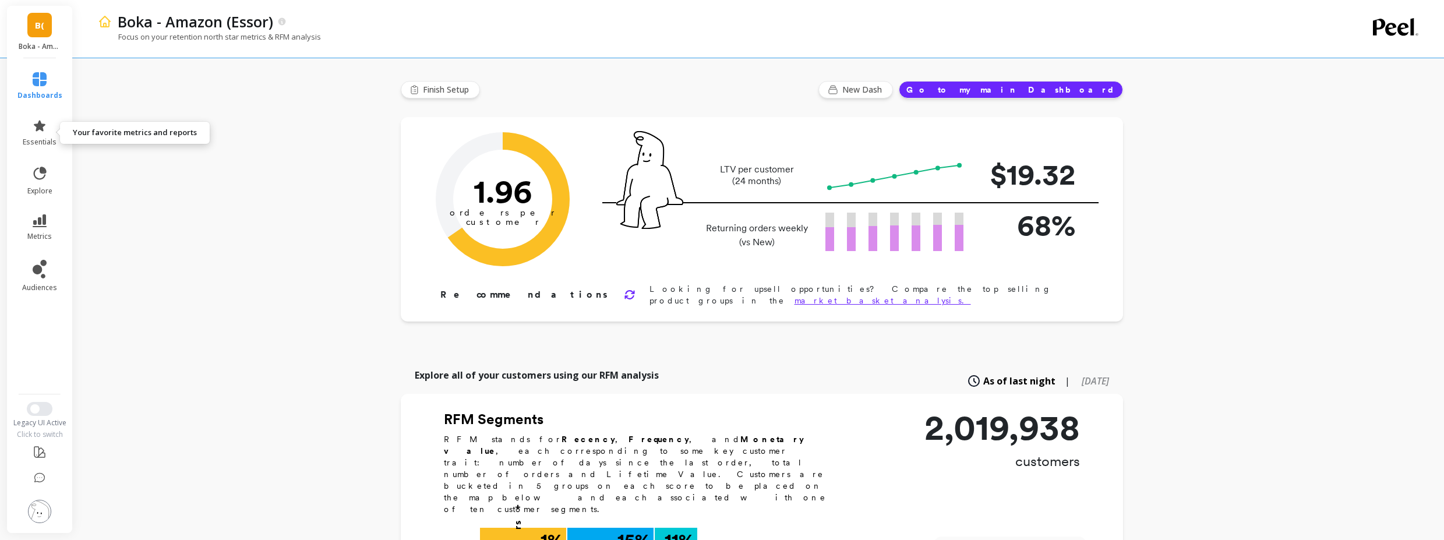 This screenshot has width=1444, height=540. What do you see at coordinates (447, 90) in the screenshot?
I see `span: Finish Setup` at bounding box center [447, 90].